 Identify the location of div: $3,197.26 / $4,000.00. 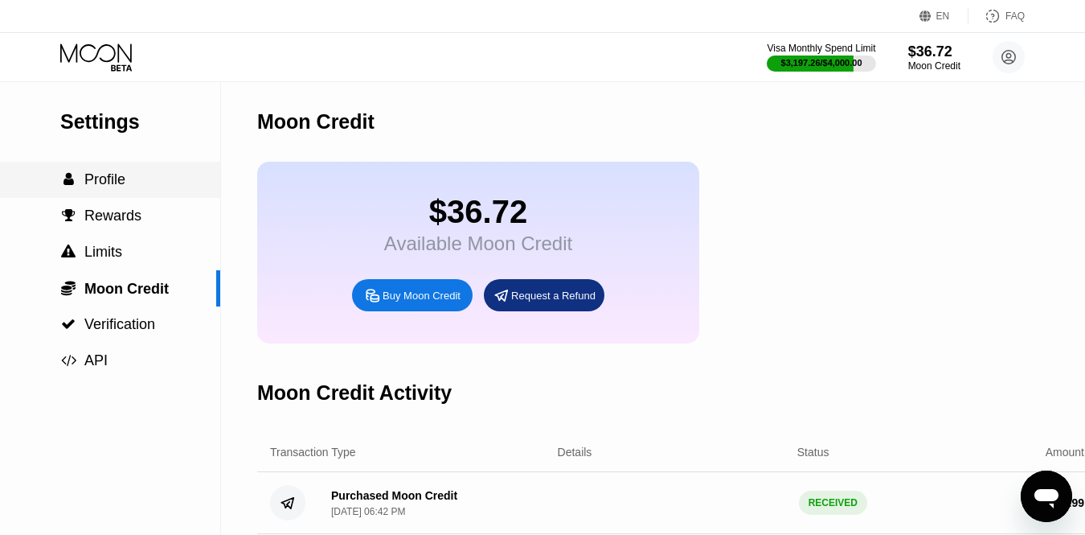
(822, 63).